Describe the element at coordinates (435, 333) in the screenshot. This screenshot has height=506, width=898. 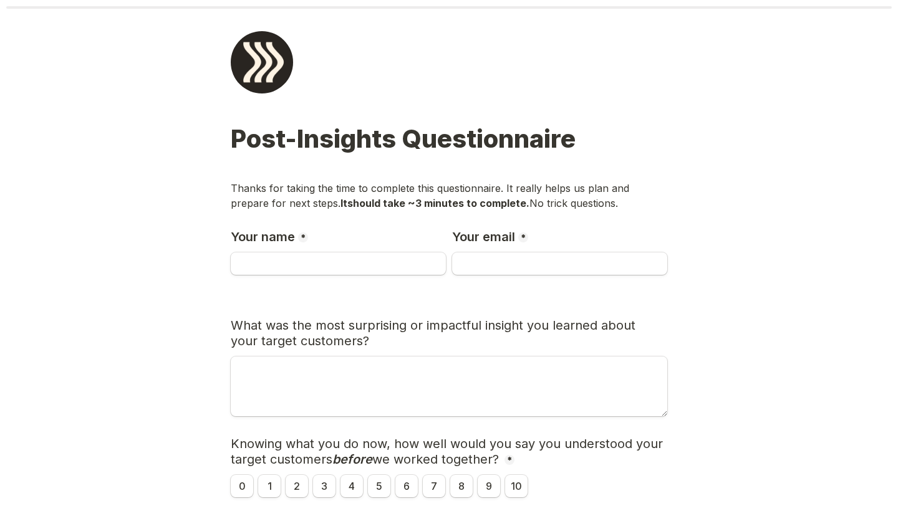
I see `span: What was the most surprising or impactful insight you learned about your target customers?` at that location.